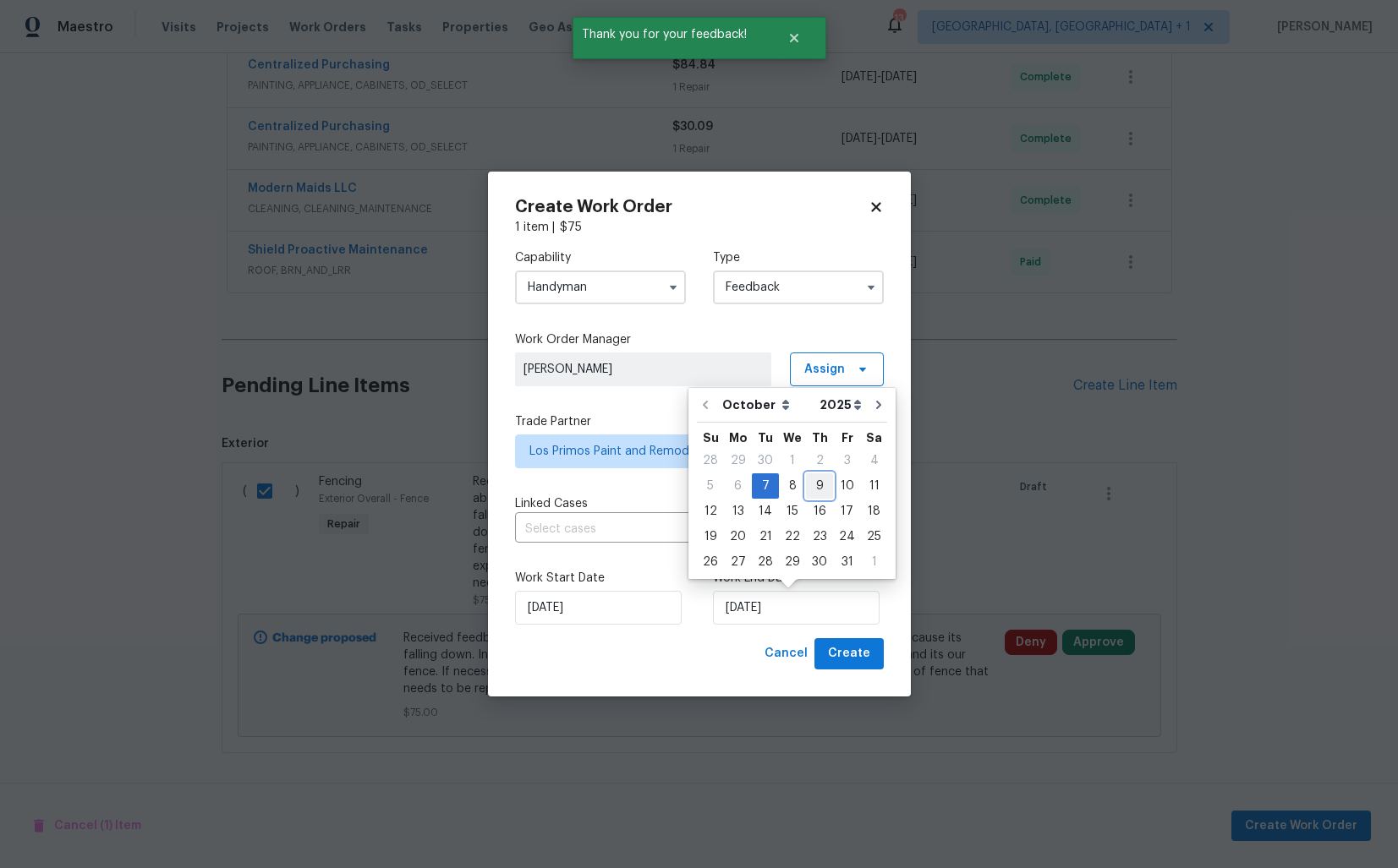 The width and height of the screenshot is (1398, 868). Describe the element at coordinates (766, 537) in the screenshot. I see `div: Tue Oct 21 2025` at that location.